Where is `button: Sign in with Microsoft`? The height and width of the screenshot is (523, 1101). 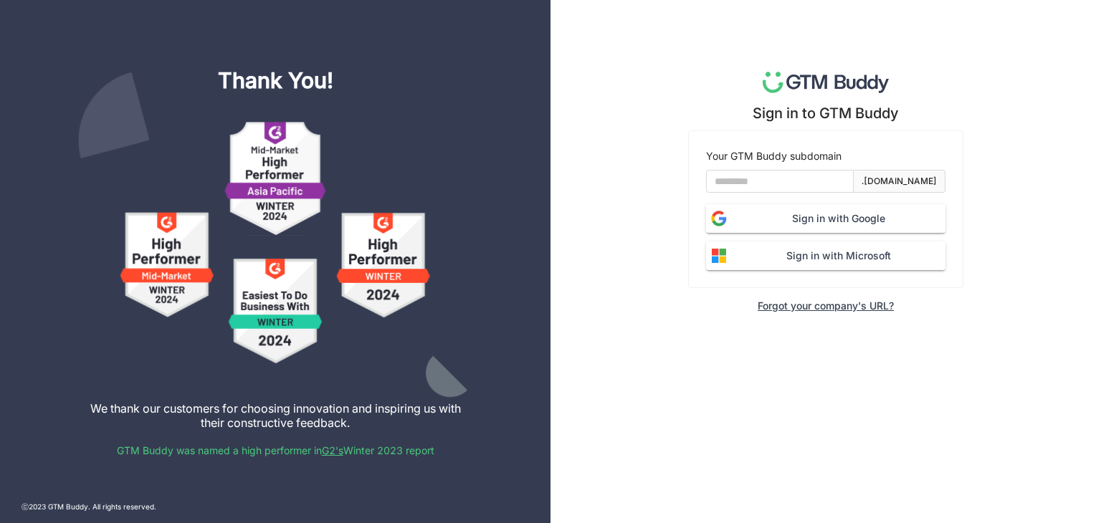 button: Sign in with Microsoft is located at coordinates (825, 256).